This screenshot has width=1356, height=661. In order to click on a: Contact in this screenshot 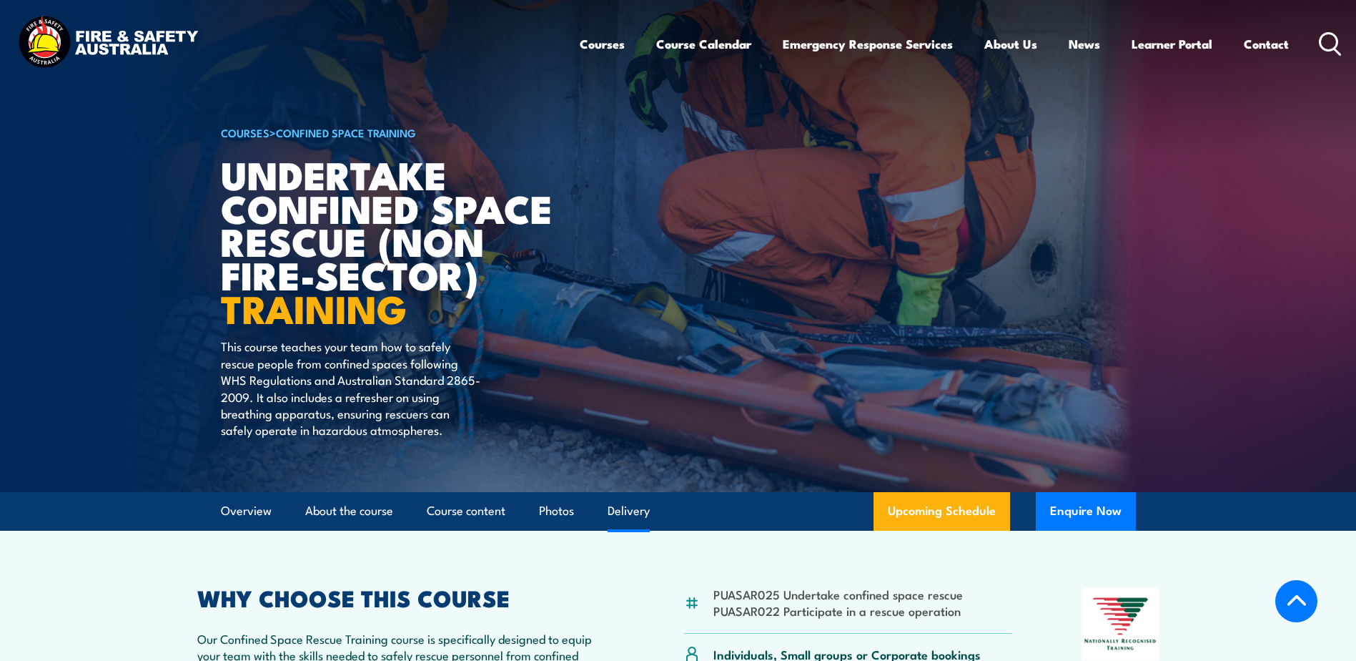, I will do `click(1266, 44)`.